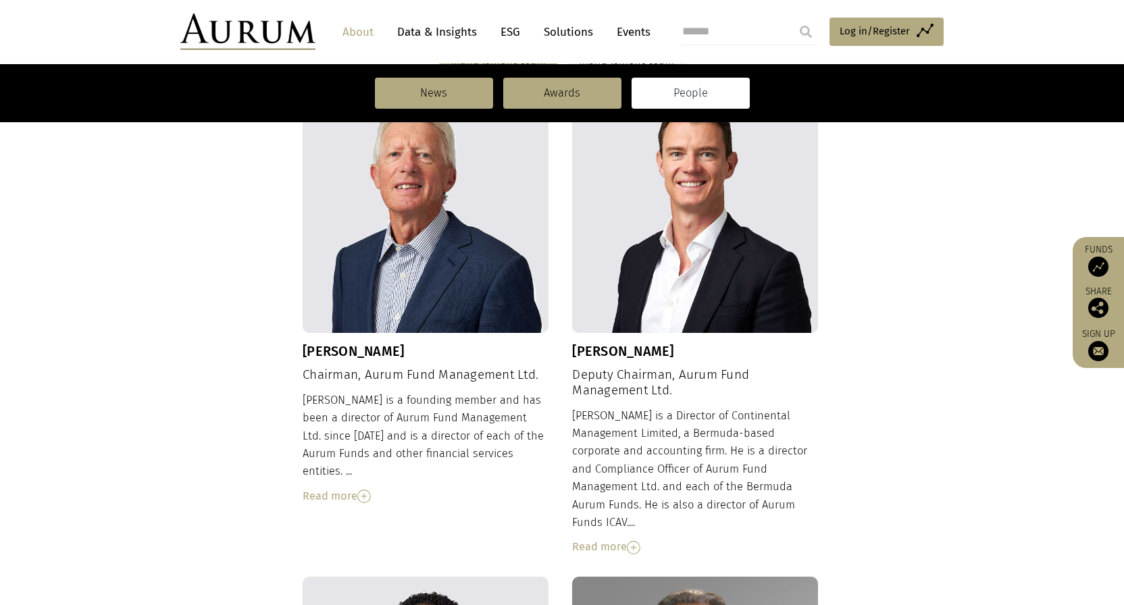  Describe the element at coordinates (1098, 260) in the screenshot. I see `a: Funds` at that location.